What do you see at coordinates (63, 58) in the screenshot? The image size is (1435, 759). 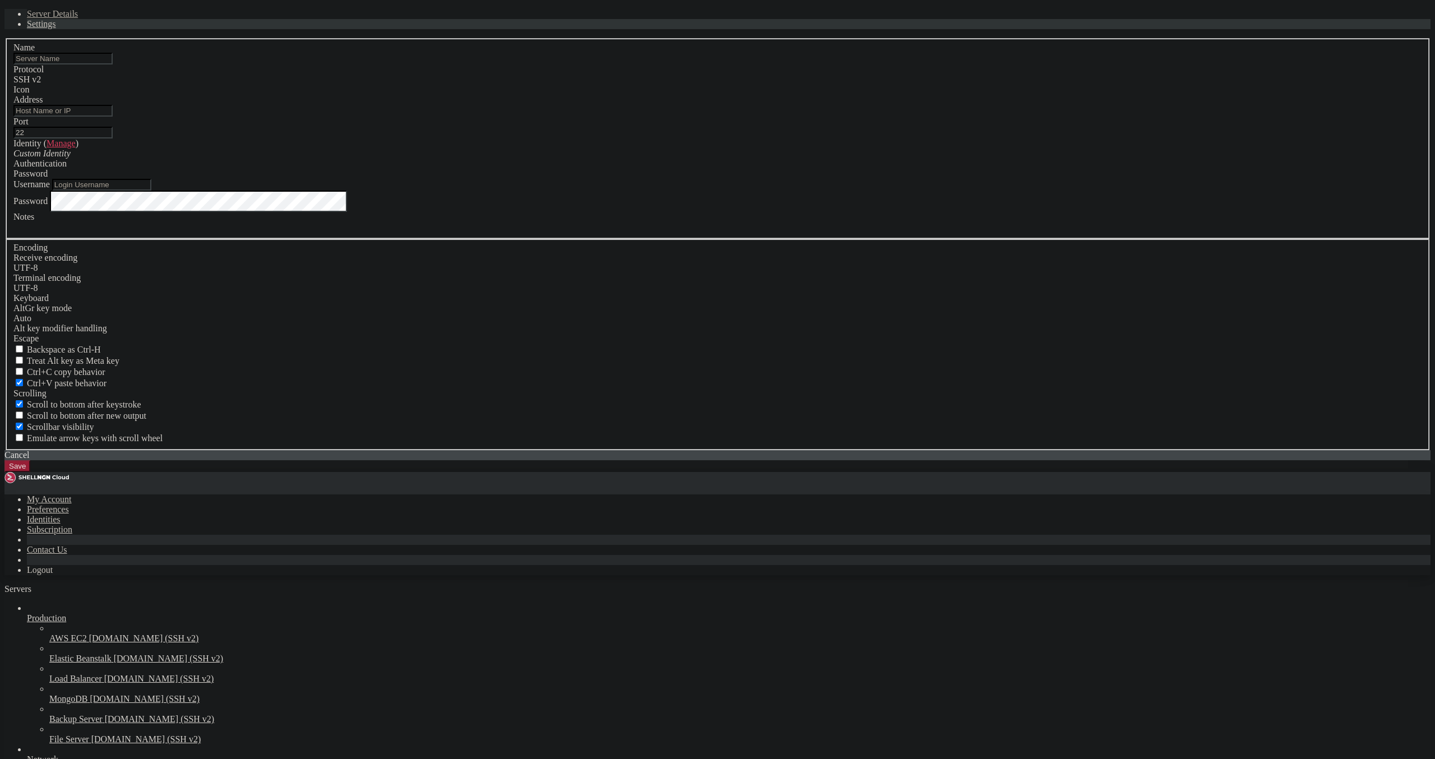 I see `input: Server Name` at bounding box center [63, 58].